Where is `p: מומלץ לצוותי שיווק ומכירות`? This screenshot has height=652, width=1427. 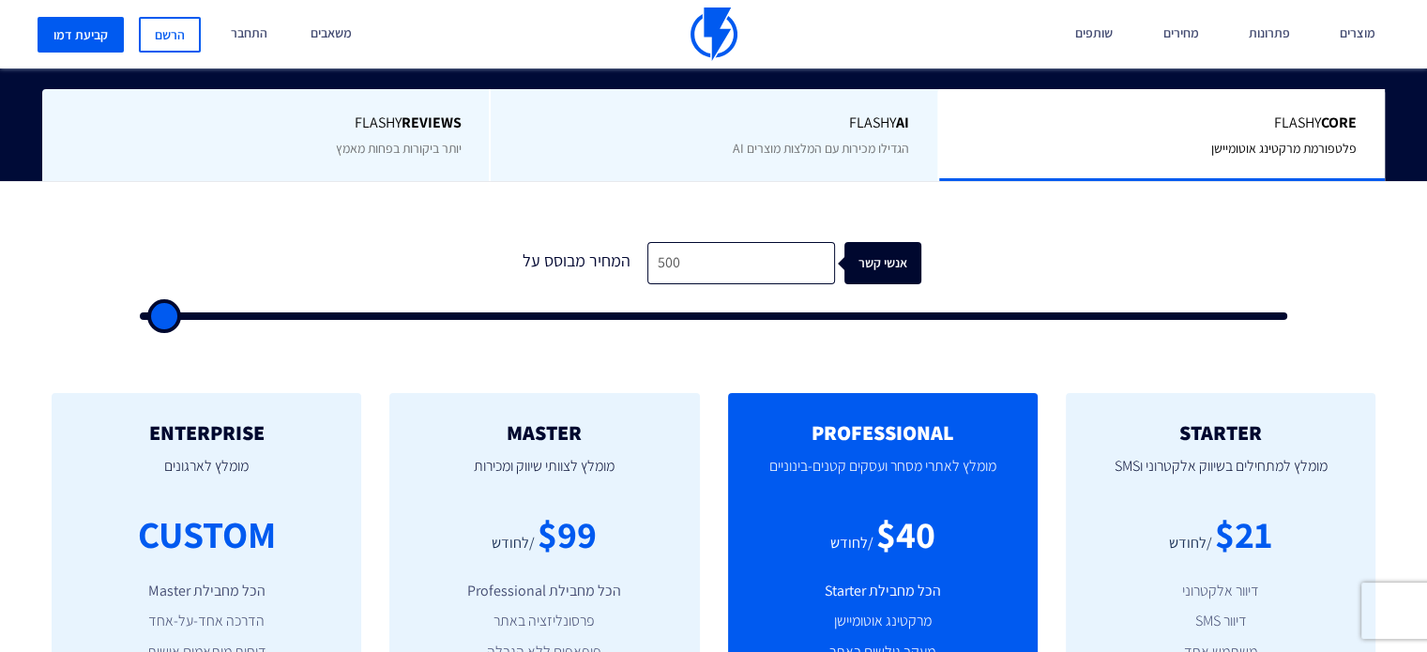
p: מומלץ לצוותי שיווק ומכירות is located at coordinates (544, 476).